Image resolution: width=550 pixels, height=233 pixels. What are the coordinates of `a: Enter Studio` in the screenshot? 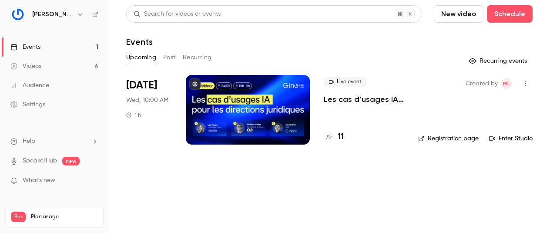 It's located at (511, 138).